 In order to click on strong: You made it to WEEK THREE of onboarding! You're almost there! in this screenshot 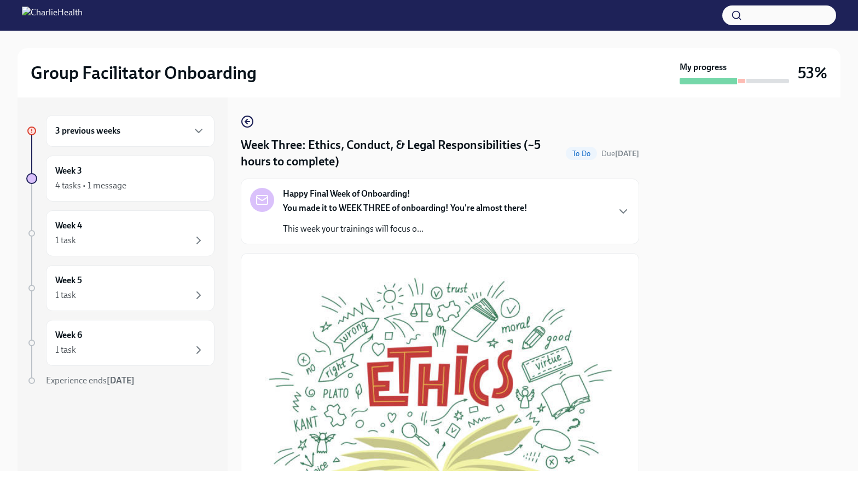, I will do `click(405, 207)`.